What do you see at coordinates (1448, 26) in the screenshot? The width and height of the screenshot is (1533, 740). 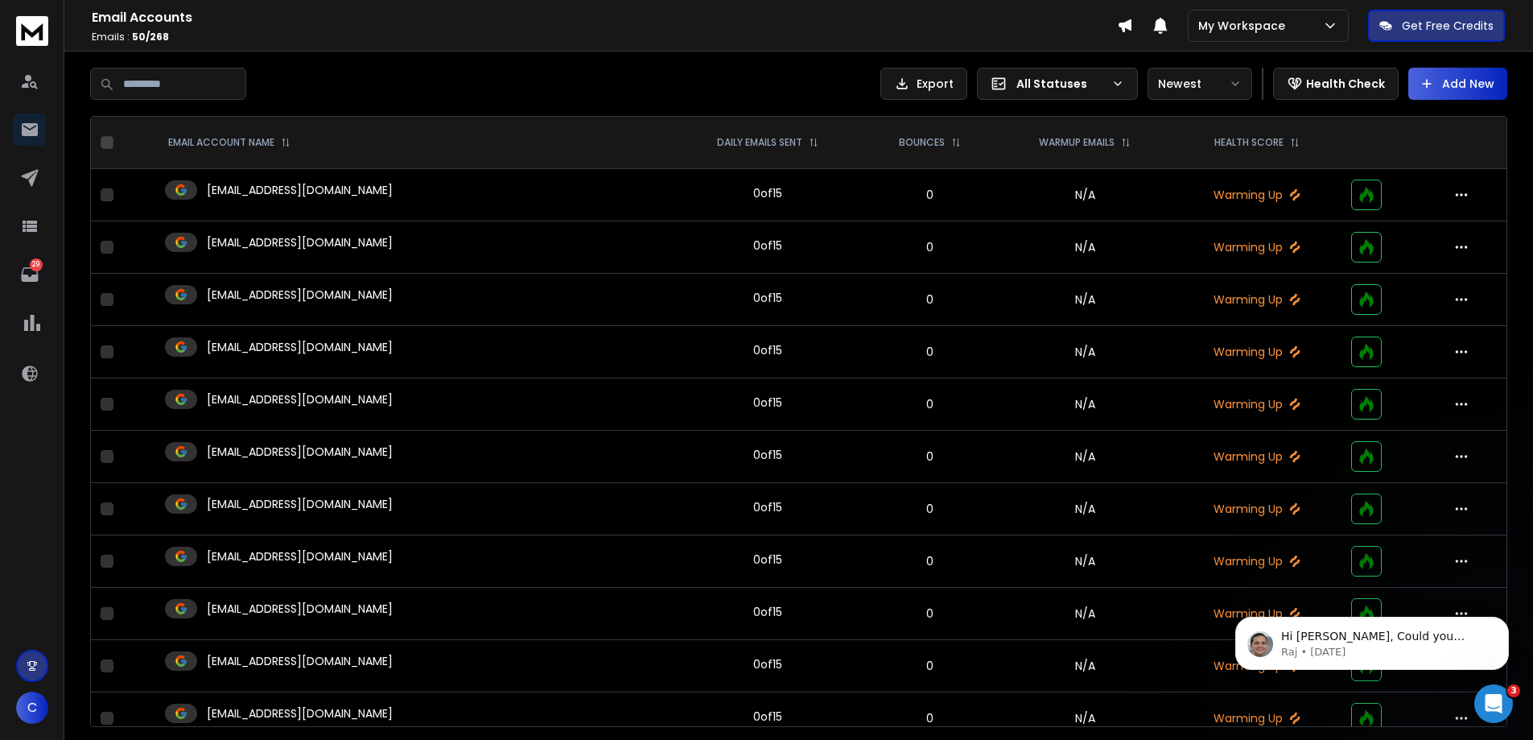 I see `p: Get Free Credits` at bounding box center [1448, 26].